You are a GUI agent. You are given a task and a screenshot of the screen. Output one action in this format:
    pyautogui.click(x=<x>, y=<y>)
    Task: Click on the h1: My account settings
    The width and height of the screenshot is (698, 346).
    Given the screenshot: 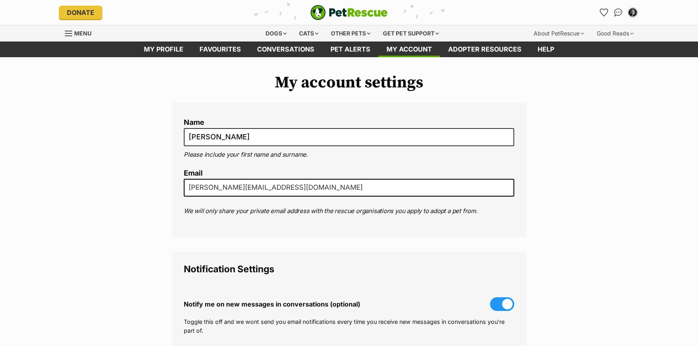 What is the action you would take?
    pyautogui.click(x=349, y=83)
    